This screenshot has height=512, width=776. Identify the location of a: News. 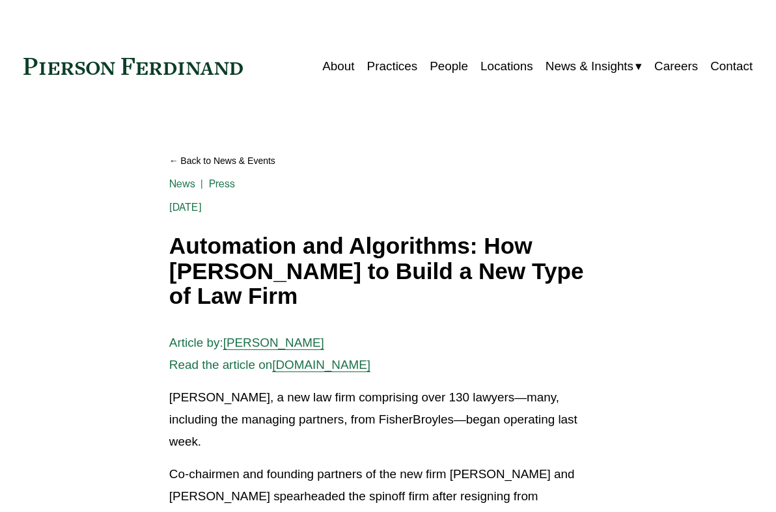
(182, 184).